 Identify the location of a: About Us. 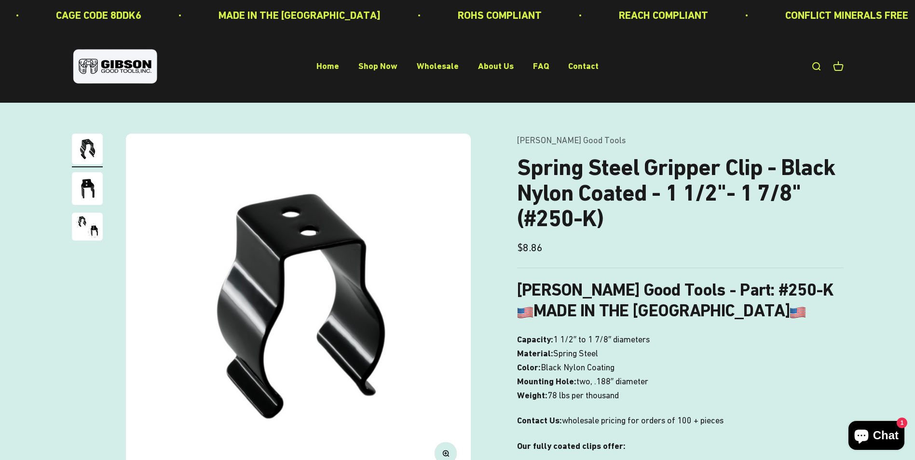
(496, 66).